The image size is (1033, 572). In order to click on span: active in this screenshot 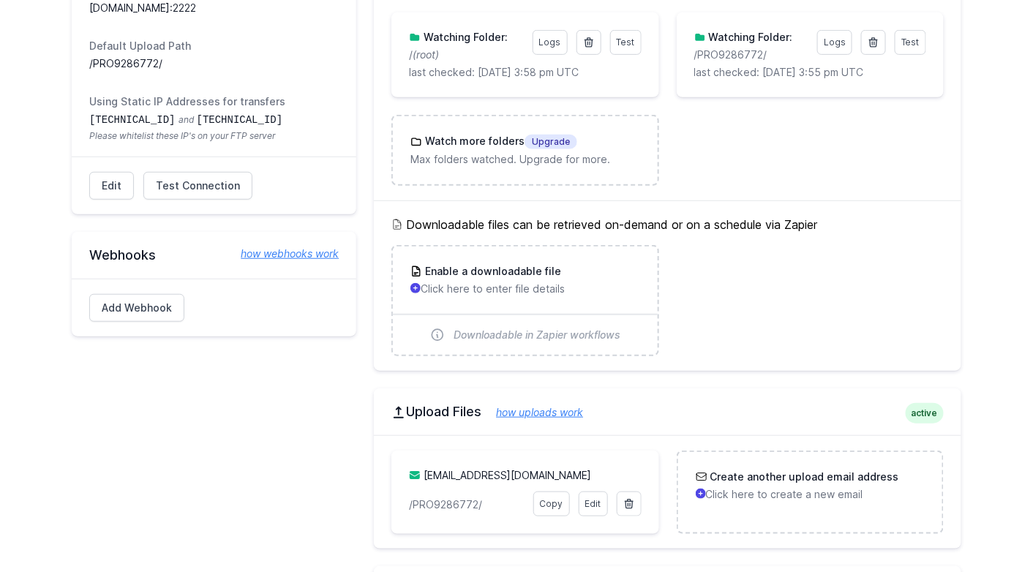, I will do `click(925, 413)`.